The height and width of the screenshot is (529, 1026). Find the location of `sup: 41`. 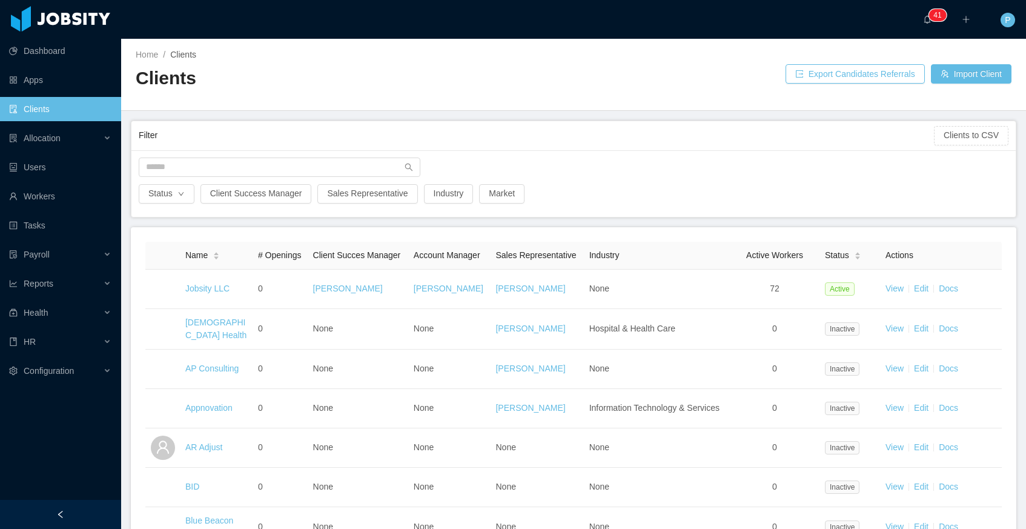

sup: 41 is located at coordinates (937, 15).